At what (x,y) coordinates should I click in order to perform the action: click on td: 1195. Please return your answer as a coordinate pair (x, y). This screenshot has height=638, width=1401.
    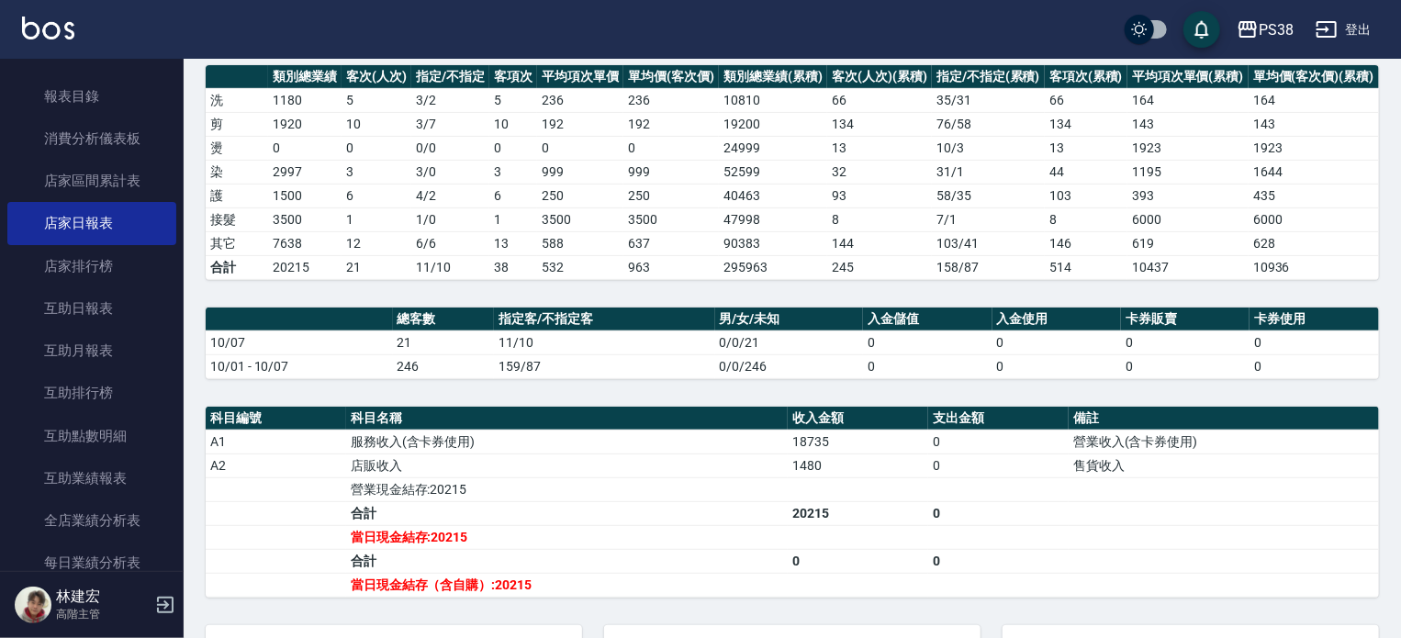
    Looking at the image, I should click on (1188, 172).